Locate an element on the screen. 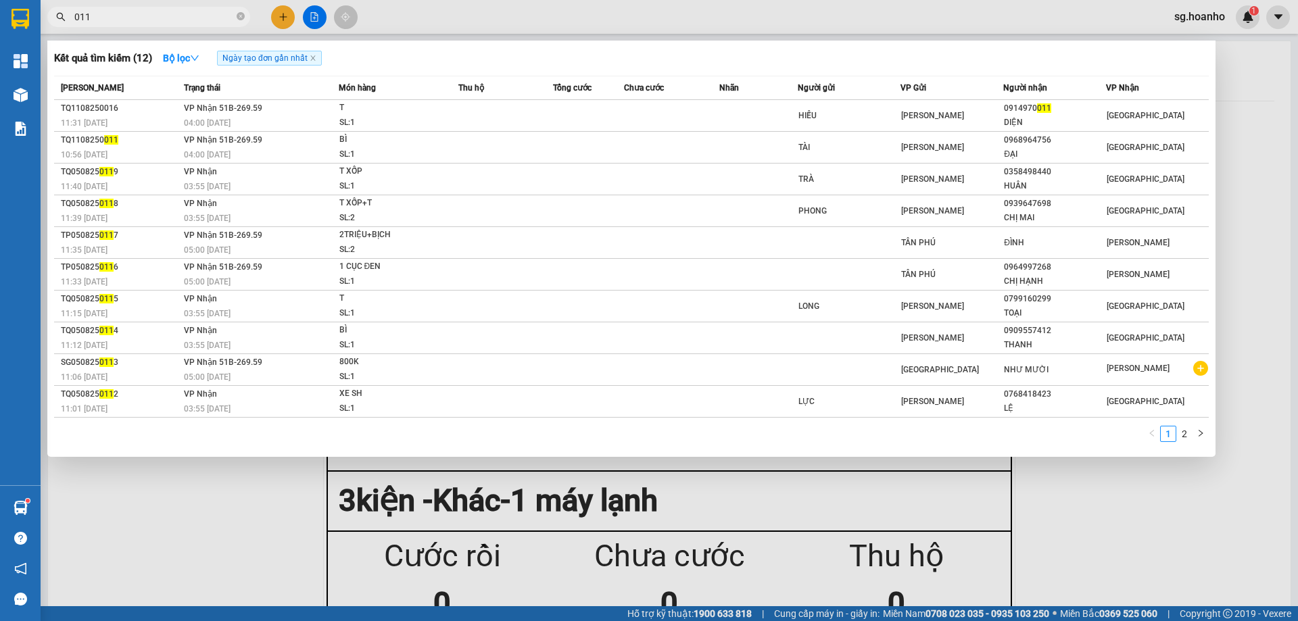  div: TQ050825 8 is located at coordinates (120, 204).